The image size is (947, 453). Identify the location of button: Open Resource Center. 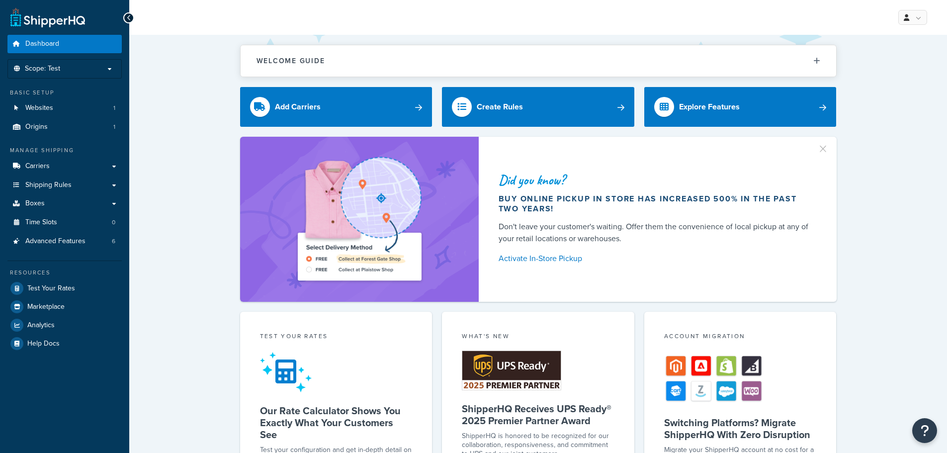
(924, 430).